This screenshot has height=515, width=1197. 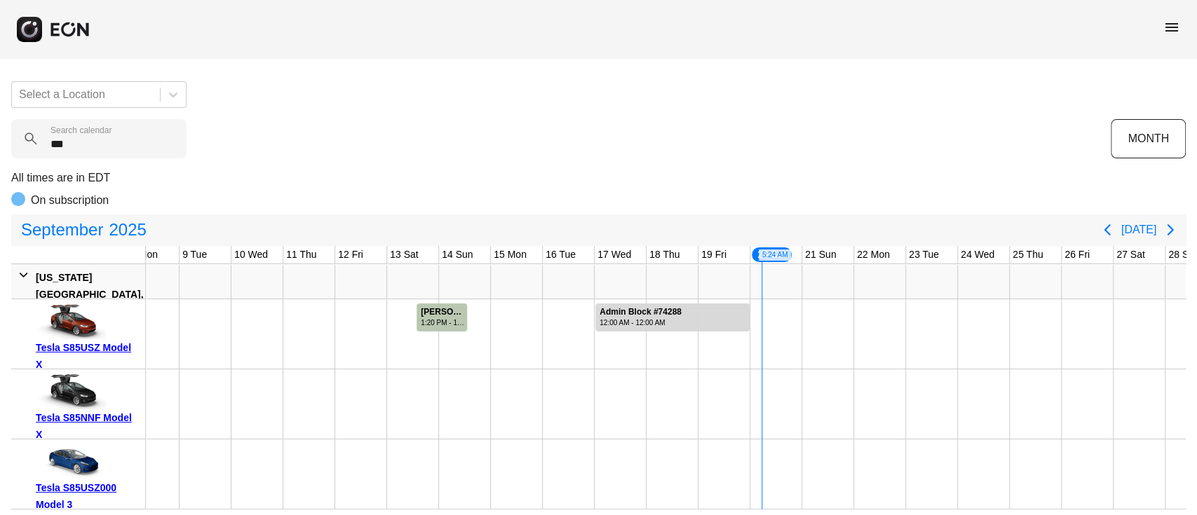 I want to click on div: 26 Fri, so click(x=1077, y=255).